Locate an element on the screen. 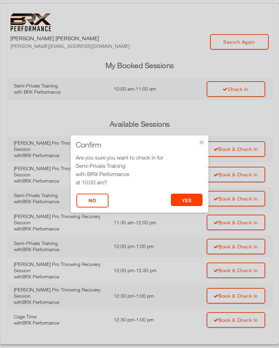 The height and width of the screenshot is (348, 279). button: yes is located at coordinates (187, 200).